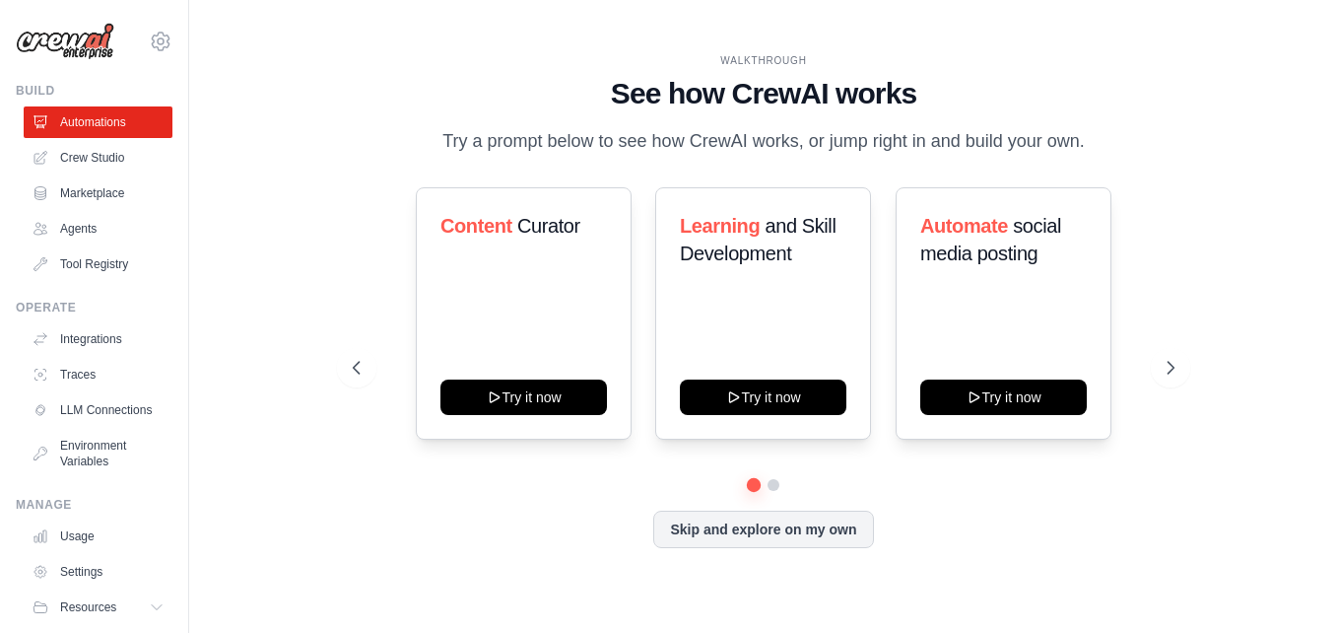  What do you see at coordinates (98, 375) in the screenshot?
I see `a: Traces` at bounding box center [98, 375].